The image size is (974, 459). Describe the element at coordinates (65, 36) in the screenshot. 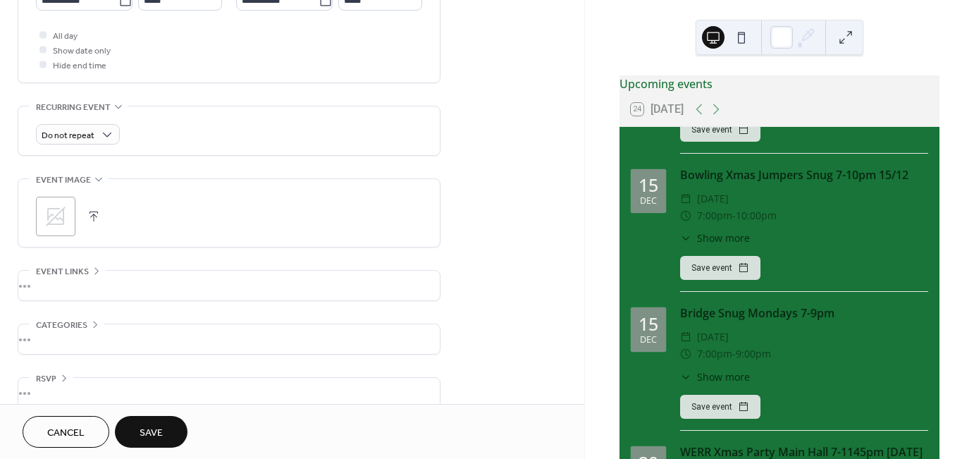

I see `span: All day` at that location.